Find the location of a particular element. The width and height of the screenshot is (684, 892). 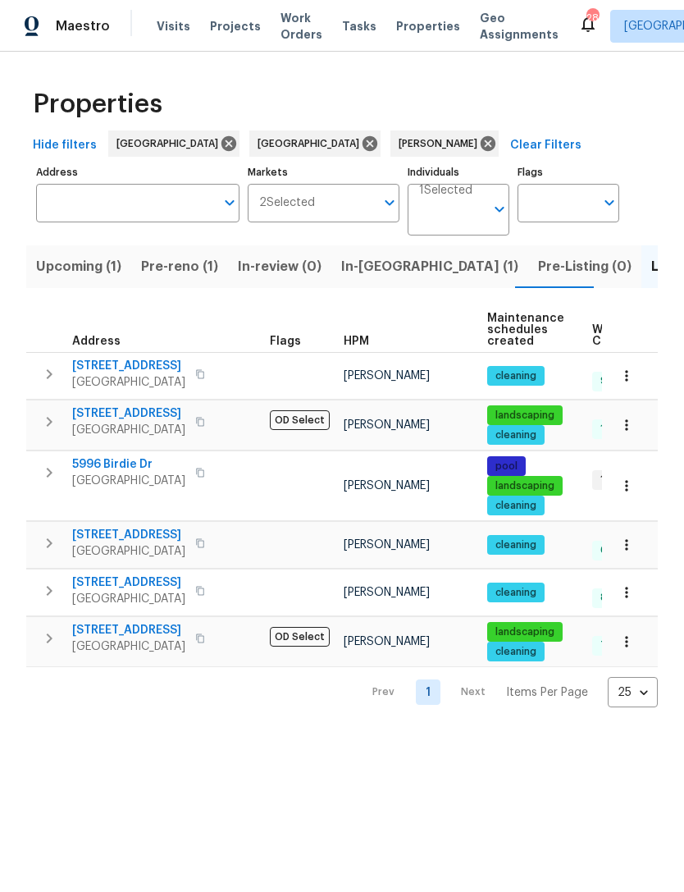

a: Goto page 1 is located at coordinates (428, 692).